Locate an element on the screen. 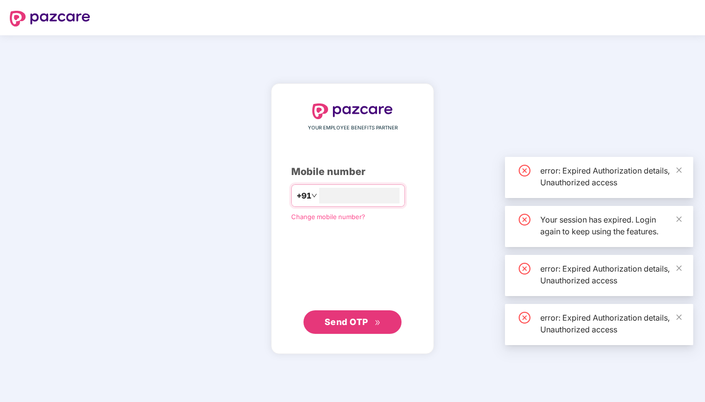 The image size is (705, 402). span: down is located at coordinates (314, 196).